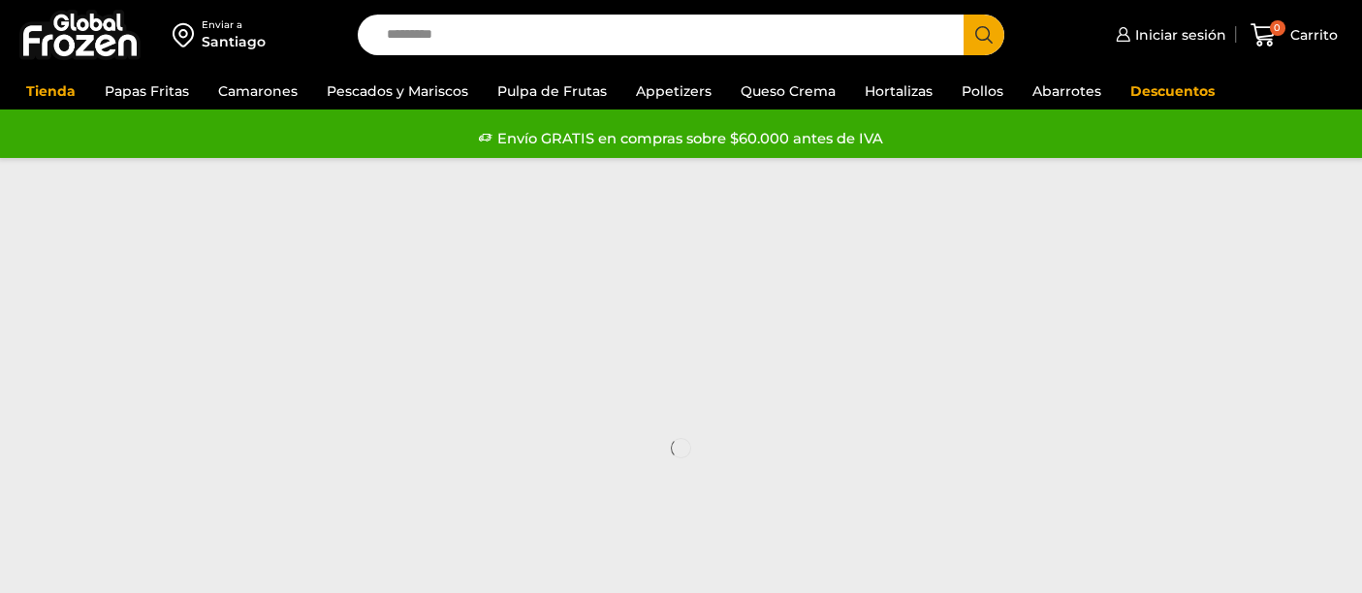 The height and width of the screenshot is (593, 1362). Describe the element at coordinates (187, 35) in the screenshot. I see `img: address-field-icon.svg` at that location.